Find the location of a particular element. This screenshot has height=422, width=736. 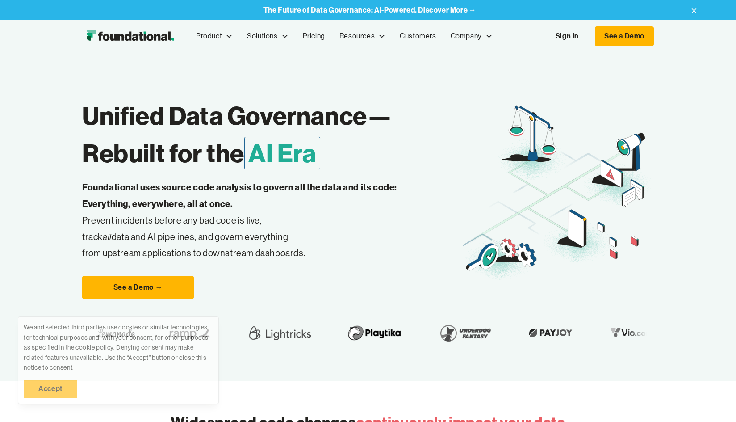

a: home is located at coordinates (130, 36).